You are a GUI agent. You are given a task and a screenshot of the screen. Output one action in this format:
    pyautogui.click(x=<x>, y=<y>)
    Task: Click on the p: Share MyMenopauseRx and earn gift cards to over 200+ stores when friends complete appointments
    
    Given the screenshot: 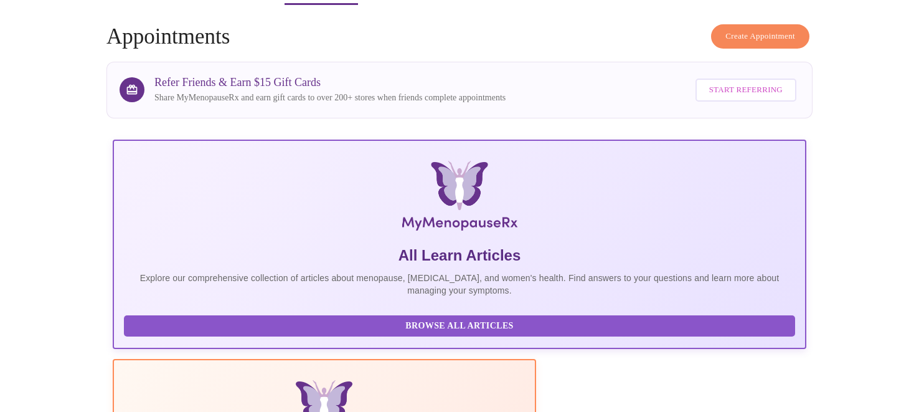 What is the action you would take?
    pyautogui.click(x=330, y=98)
    